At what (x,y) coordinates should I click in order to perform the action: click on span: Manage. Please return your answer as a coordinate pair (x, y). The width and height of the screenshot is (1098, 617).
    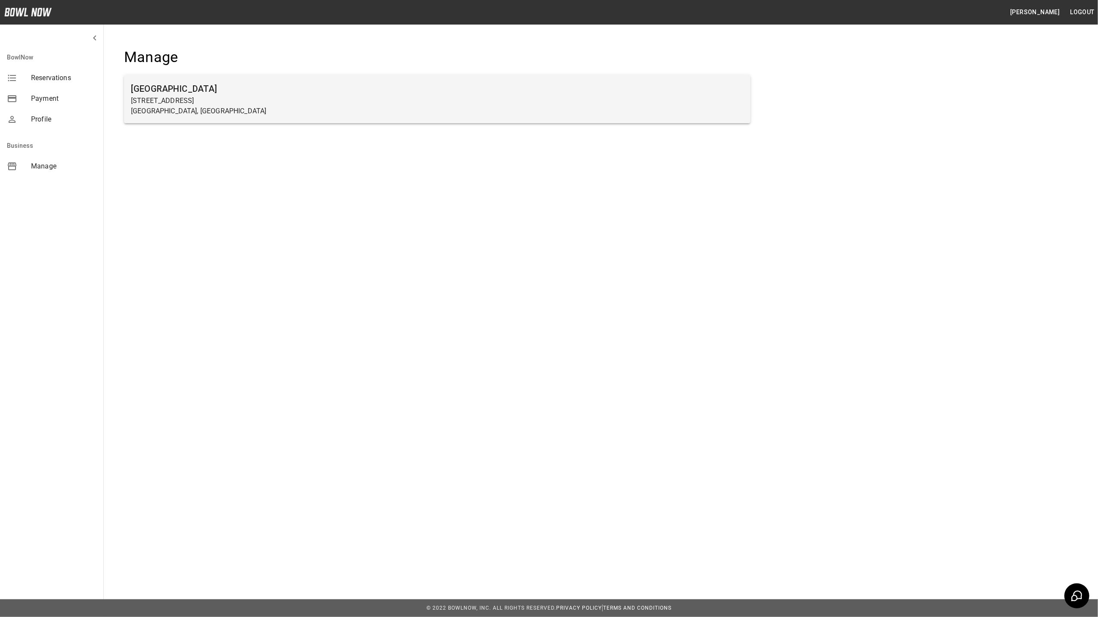
    Looking at the image, I should click on (64, 166).